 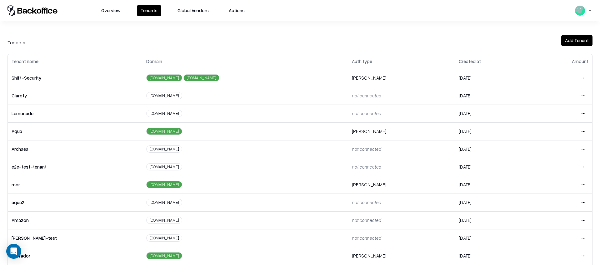 What do you see at coordinates (577, 41) in the screenshot?
I see `button: Add Tenant` at bounding box center [577, 41].